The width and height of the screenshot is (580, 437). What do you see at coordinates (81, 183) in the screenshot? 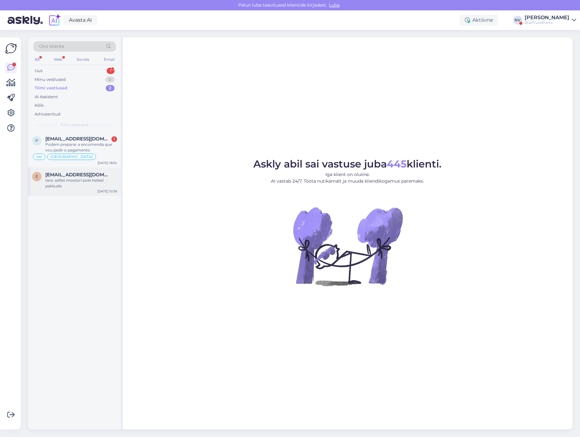
I see `div: tere. sellist mootori pole hetkel pakkuda` at bounding box center [81, 183].